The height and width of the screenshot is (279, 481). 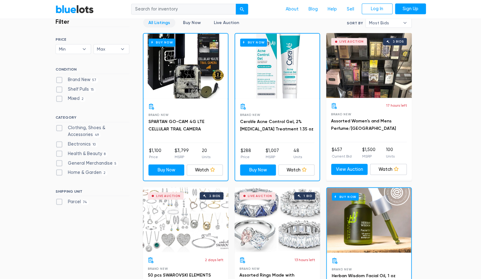 What do you see at coordinates (92, 119) in the screenshot?
I see `h6: CATEGORY` at bounding box center [92, 119].